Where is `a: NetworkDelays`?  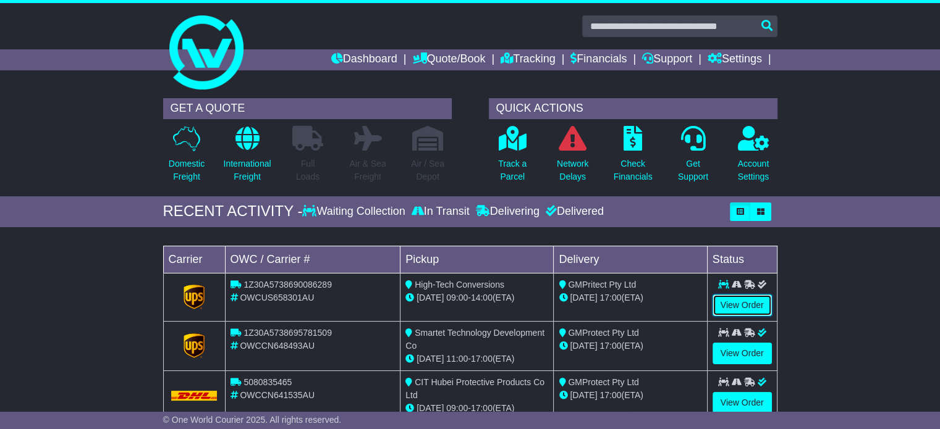 a: NetworkDelays is located at coordinates (572, 158).